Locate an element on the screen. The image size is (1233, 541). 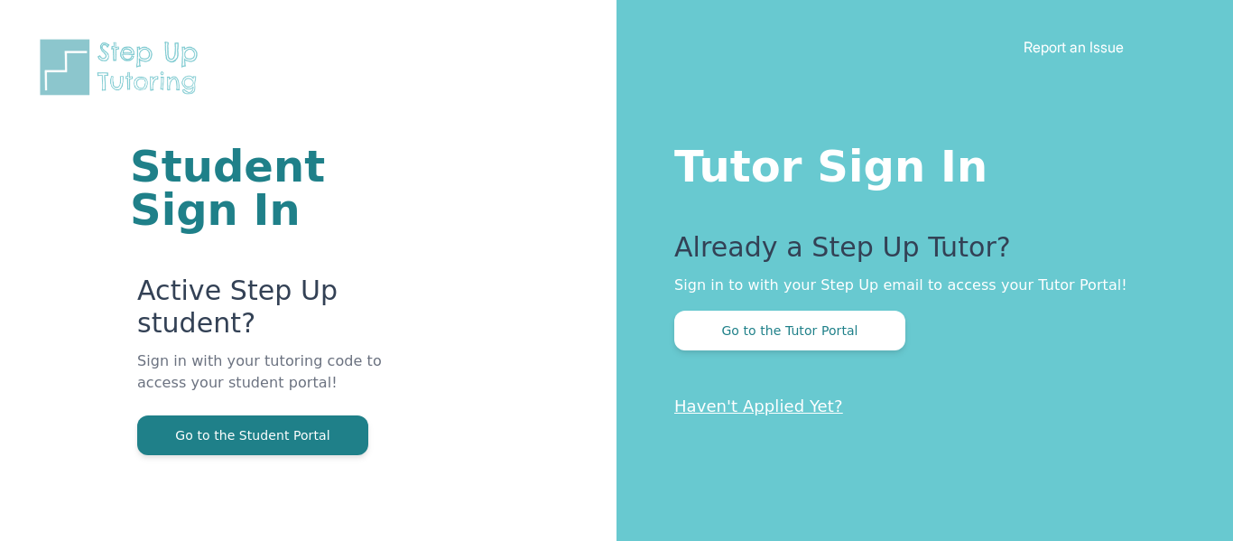
img: Step Up Tutoring horizontal logo is located at coordinates (123, 67).